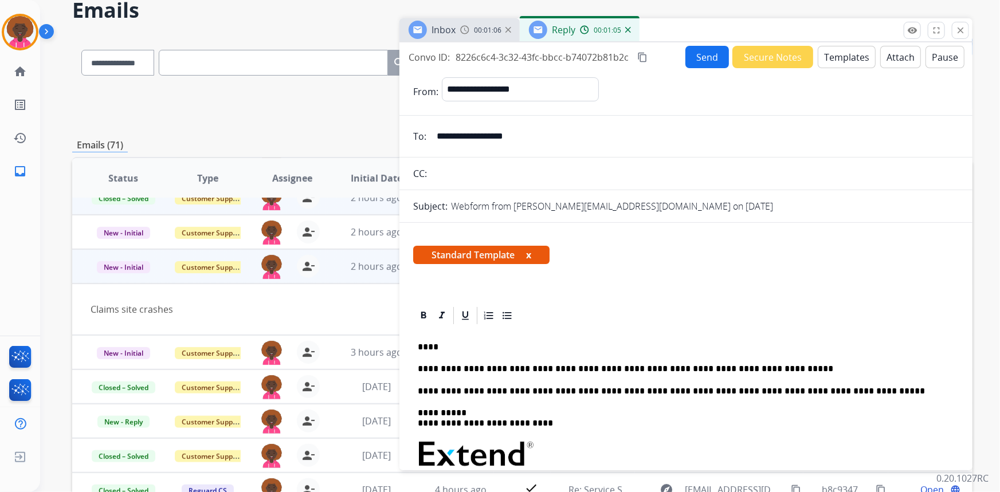  What do you see at coordinates (936, 30) in the screenshot?
I see `mat-icon: fullscreen` at bounding box center [936, 30].